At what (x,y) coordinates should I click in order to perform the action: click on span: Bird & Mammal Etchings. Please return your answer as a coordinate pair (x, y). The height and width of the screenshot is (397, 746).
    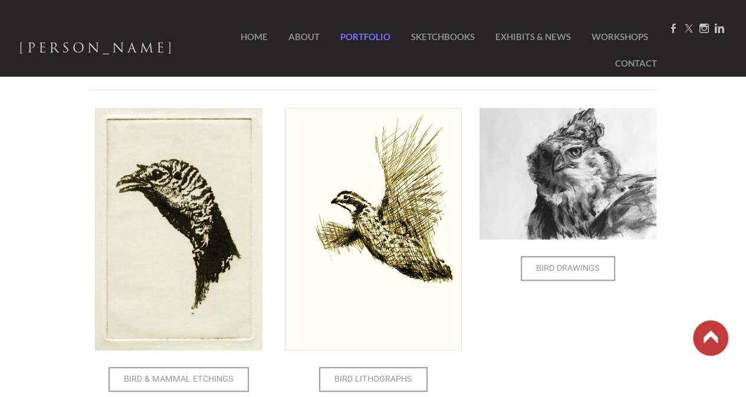
    Looking at the image, I should click on (179, 379).